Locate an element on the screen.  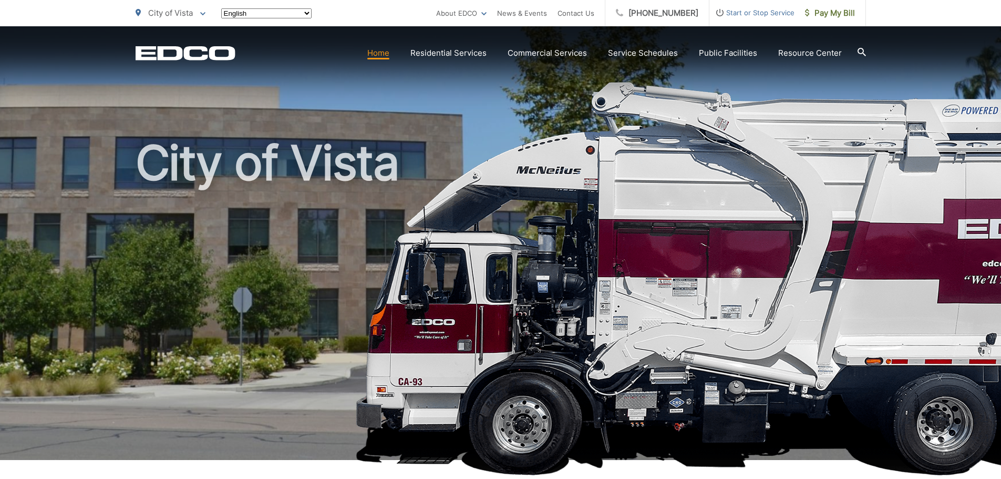
h1: City of Vista is located at coordinates (501, 303).